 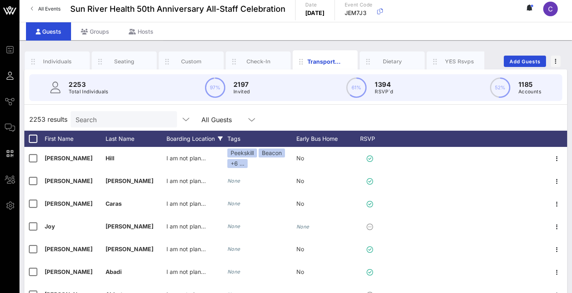 What do you see at coordinates (89, 85) in the screenshot?
I see `p: 2253` at bounding box center [89, 85].